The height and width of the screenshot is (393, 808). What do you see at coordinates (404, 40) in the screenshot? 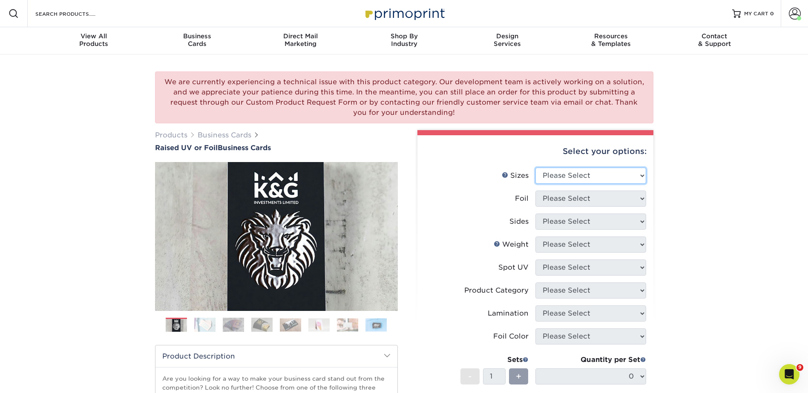
I see `div: Industry` at bounding box center [404, 40].